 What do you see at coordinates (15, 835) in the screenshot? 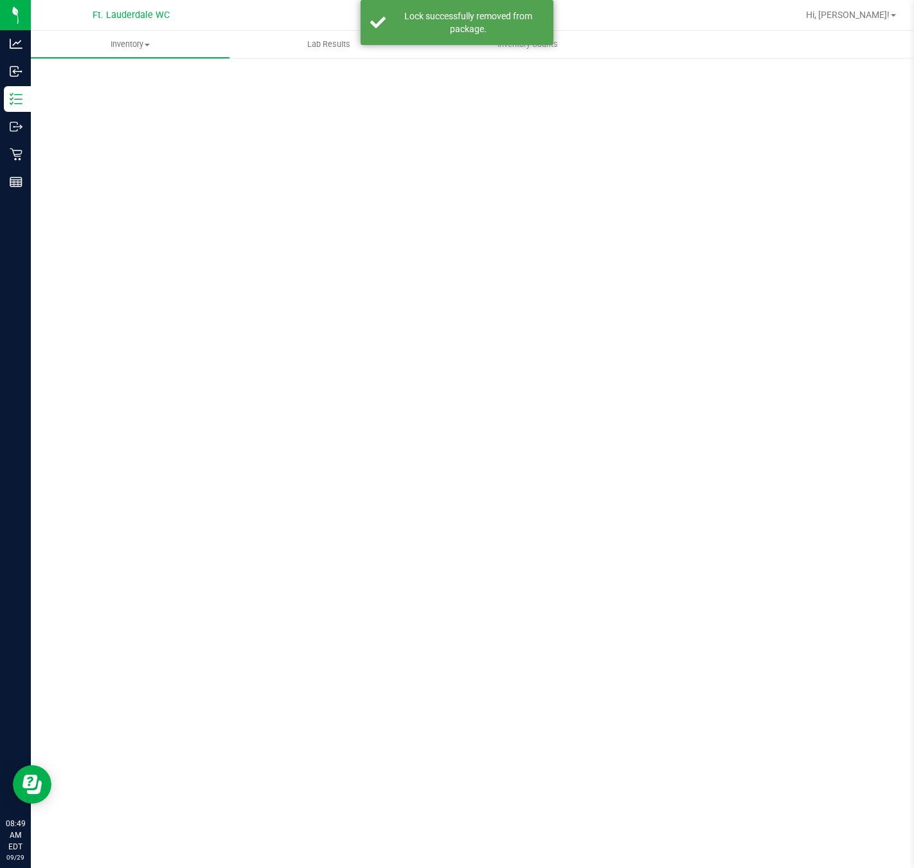
I see `p: 08:49 AM EDT` at bounding box center [15, 835].